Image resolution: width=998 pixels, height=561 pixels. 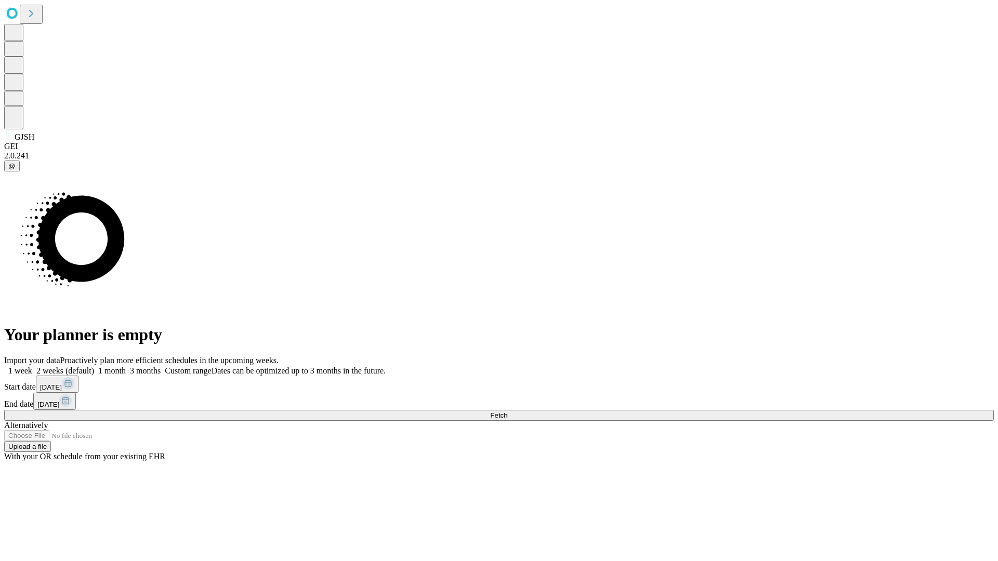 What do you see at coordinates (28, 446) in the screenshot?
I see `button: Upload a file` at bounding box center [28, 446].